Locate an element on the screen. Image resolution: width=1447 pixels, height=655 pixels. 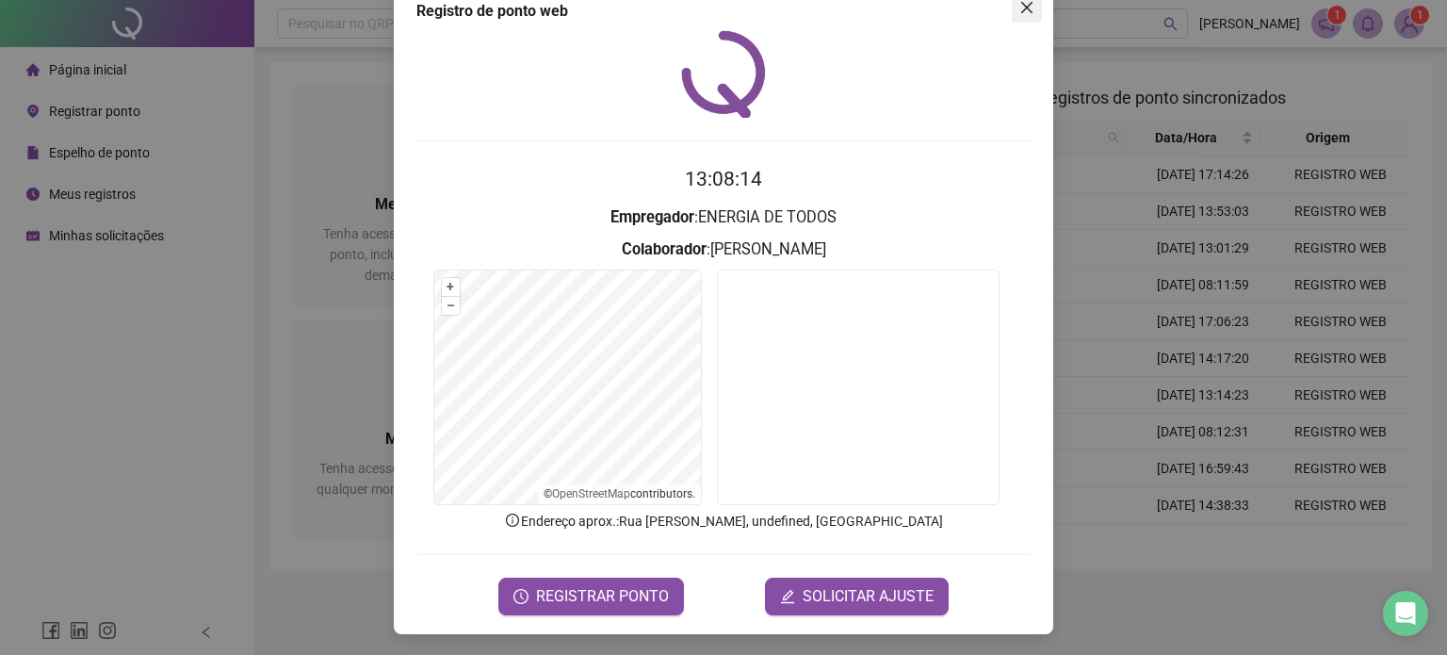
span: edit is located at coordinates (788, 596).